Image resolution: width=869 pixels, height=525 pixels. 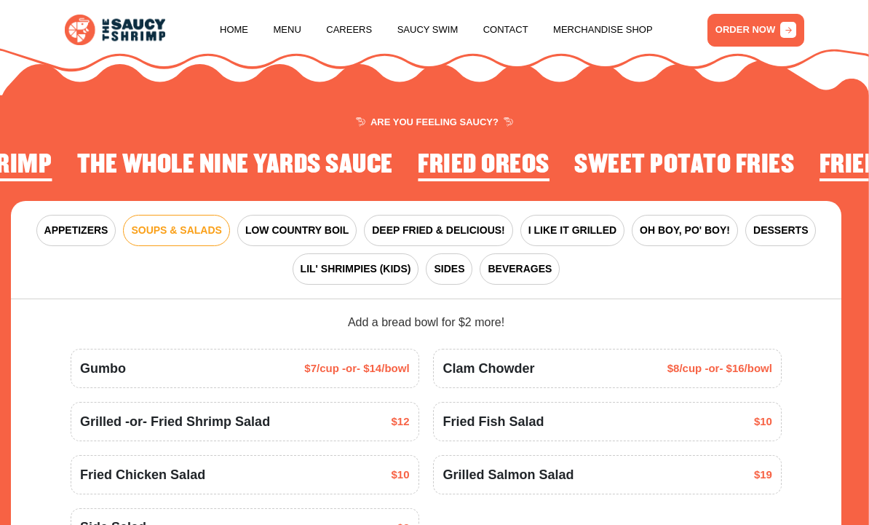 I want to click on button: APPETIZERS, so click(x=76, y=230).